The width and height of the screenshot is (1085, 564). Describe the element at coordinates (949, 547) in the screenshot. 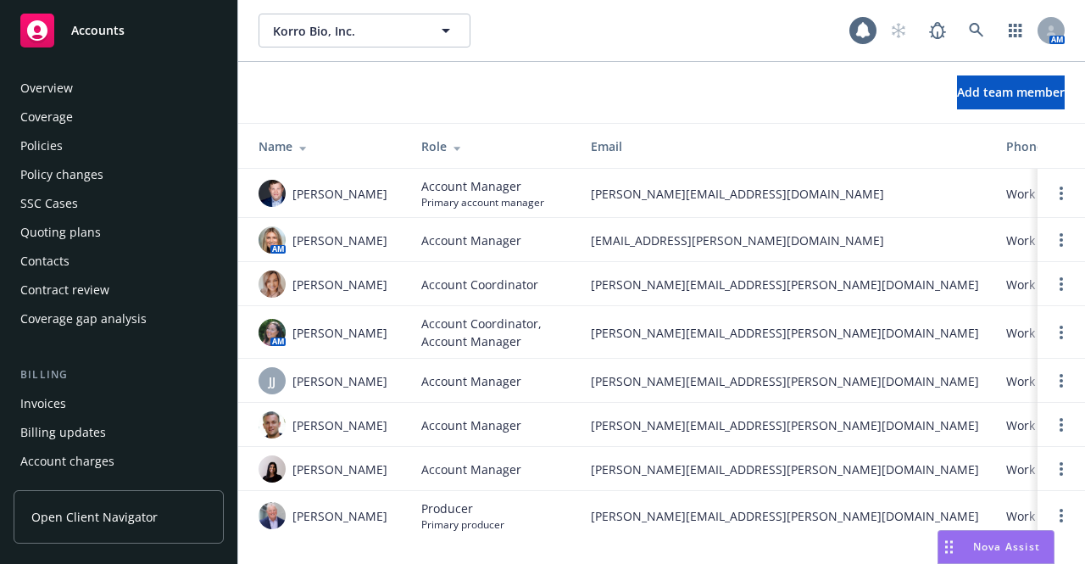

I see `div: Drag to move` at that location.